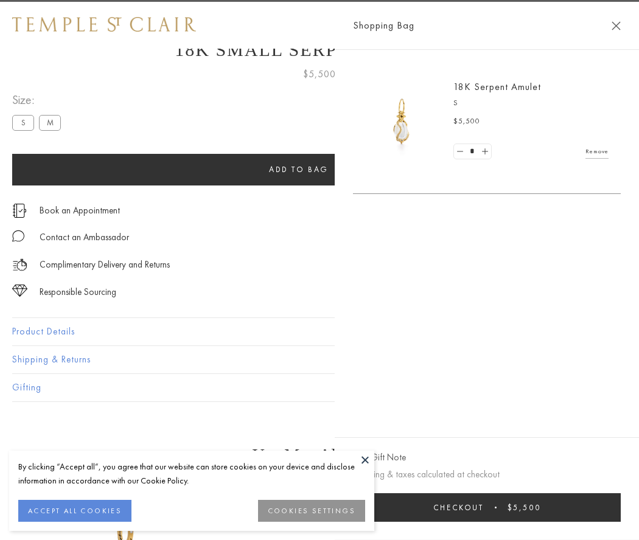 The width and height of the screenshot is (639, 540). Describe the element at coordinates (484, 151) in the screenshot. I see `a: Set quantity to 2` at that location.